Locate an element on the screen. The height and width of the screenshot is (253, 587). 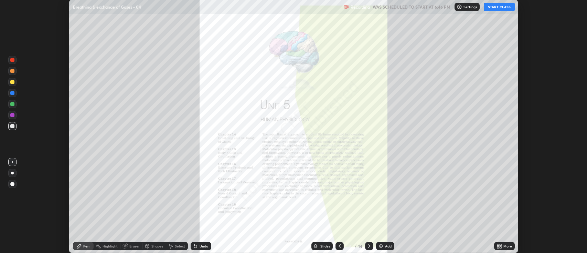
div: 3 is located at coordinates (350, 246).